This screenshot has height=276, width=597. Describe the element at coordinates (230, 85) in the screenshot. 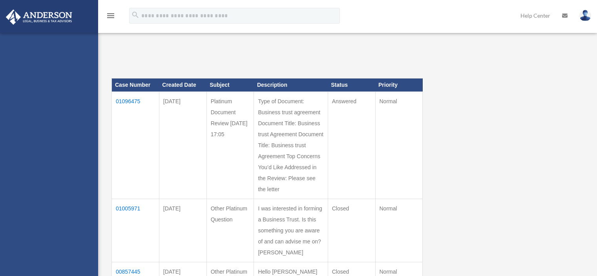

I see `th: Subject` at that location.